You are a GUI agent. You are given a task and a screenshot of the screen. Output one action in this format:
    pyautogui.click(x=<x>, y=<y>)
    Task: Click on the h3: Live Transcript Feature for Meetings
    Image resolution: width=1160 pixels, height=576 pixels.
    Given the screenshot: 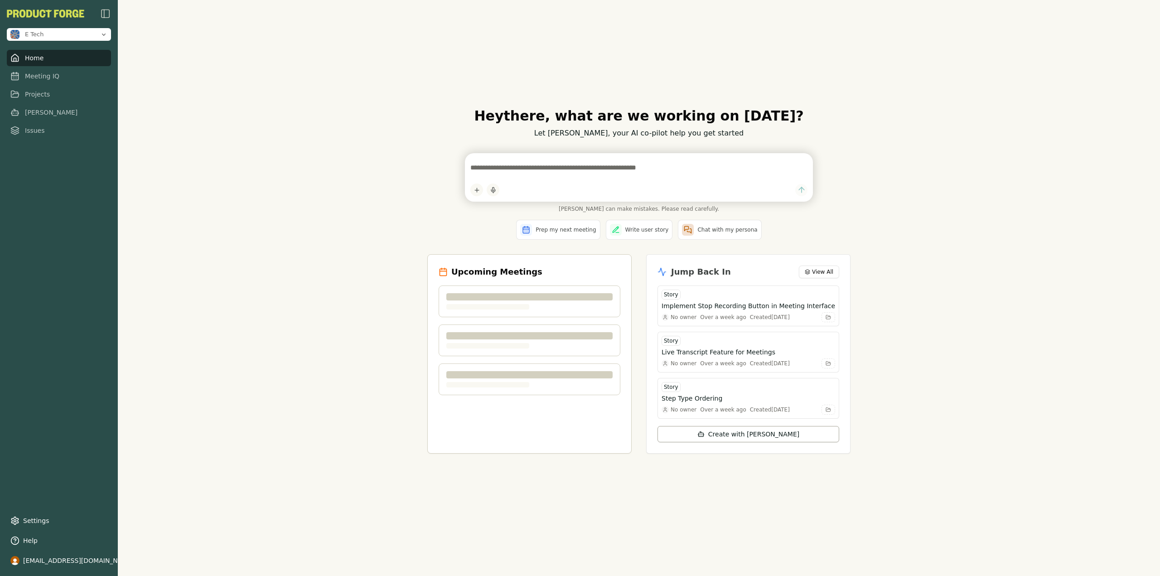 What is the action you would take?
    pyautogui.click(x=718, y=352)
    